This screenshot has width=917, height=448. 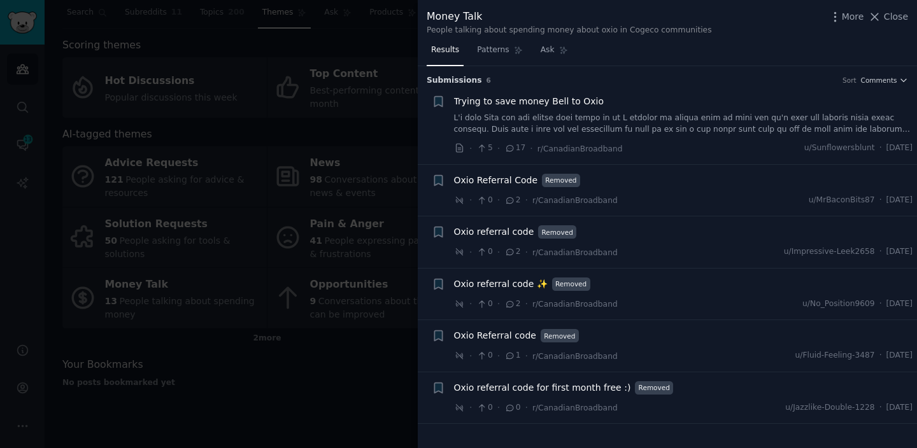 I want to click on span: 6, so click(x=489, y=80).